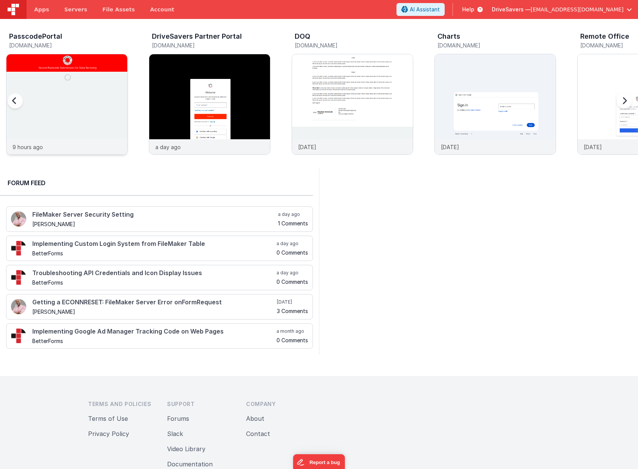 The width and height of the screenshot is (638, 469). I want to click on h4: Implementing Custom Login System from FileMaker Table, so click(153, 244).